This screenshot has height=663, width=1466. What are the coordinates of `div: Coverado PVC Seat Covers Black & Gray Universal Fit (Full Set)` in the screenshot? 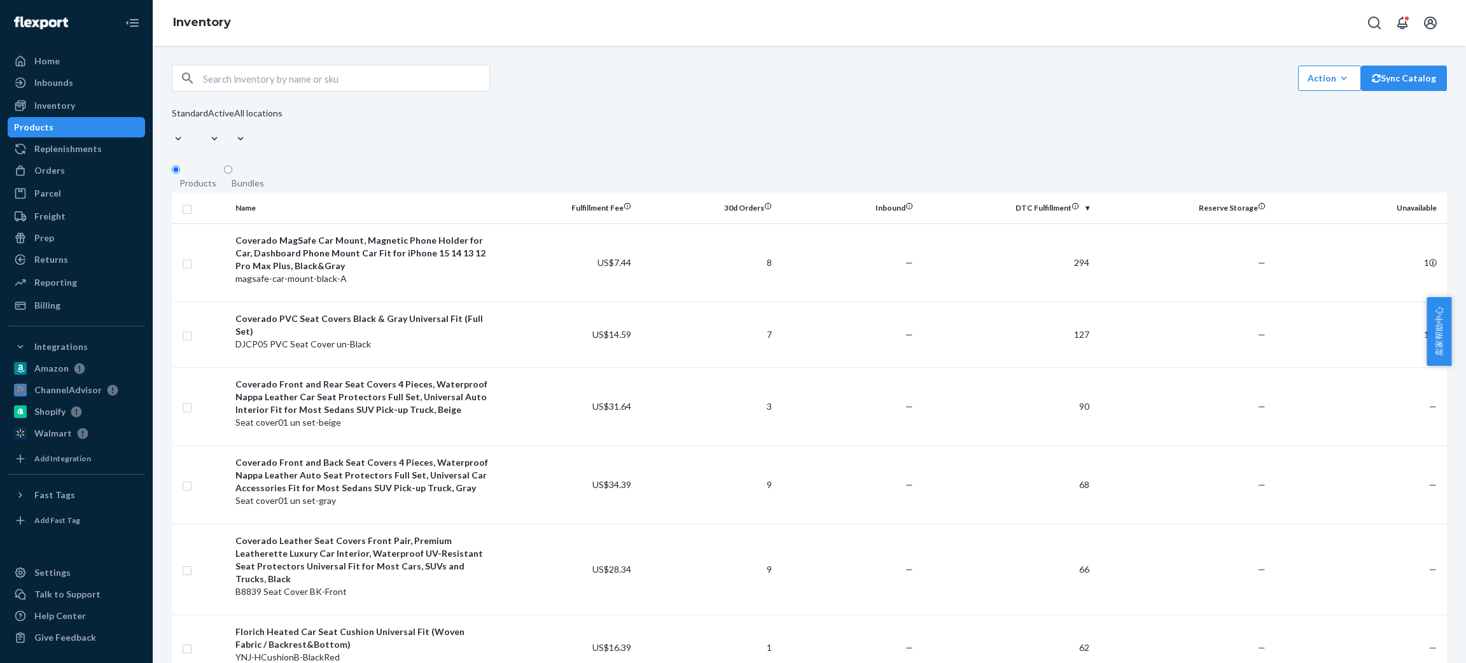 It's located at (363, 325).